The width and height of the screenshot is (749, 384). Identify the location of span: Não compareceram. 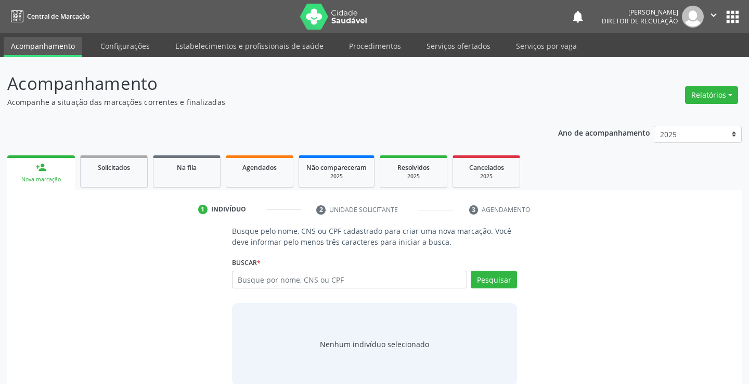
(336, 167).